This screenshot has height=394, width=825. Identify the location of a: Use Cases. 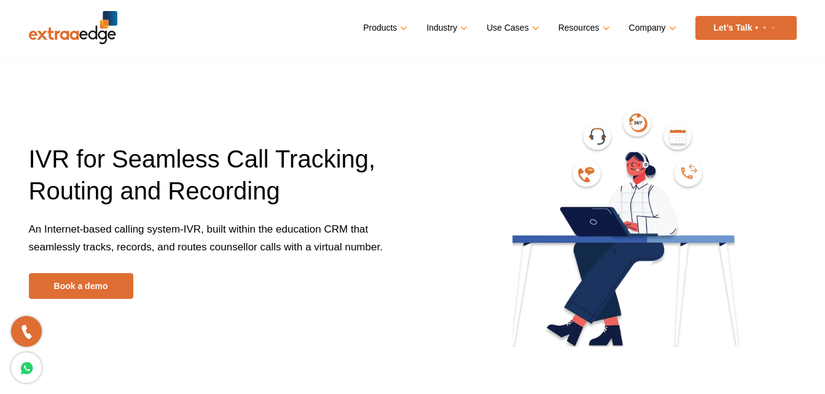
(511, 28).